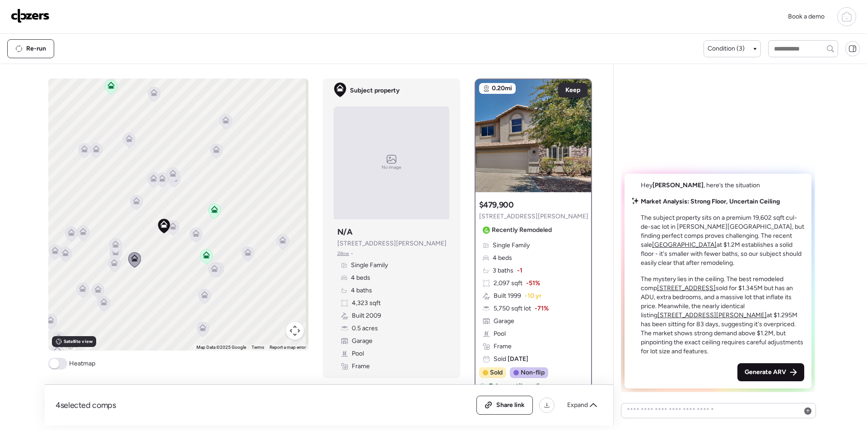 The image size is (867, 430). I want to click on span: Expand, so click(577, 405).